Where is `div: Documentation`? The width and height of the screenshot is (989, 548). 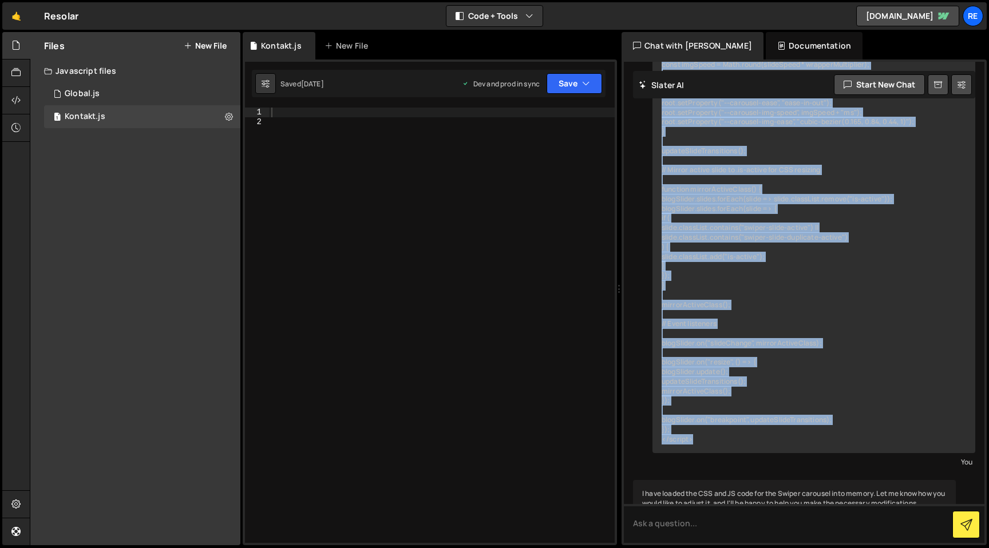
div: Documentation is located at coordinates (814, 46).